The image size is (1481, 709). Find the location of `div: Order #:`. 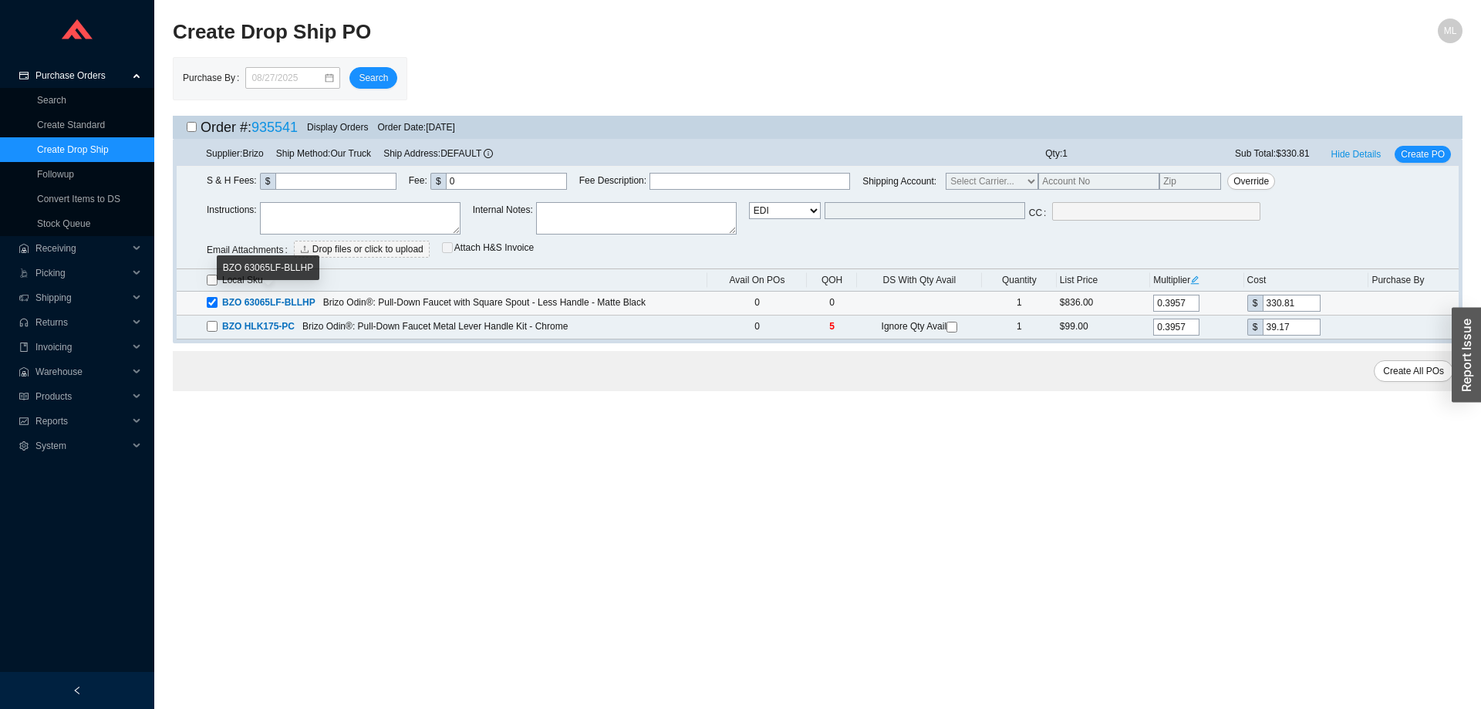

div: Order #: is located at coordinates (249, 127).